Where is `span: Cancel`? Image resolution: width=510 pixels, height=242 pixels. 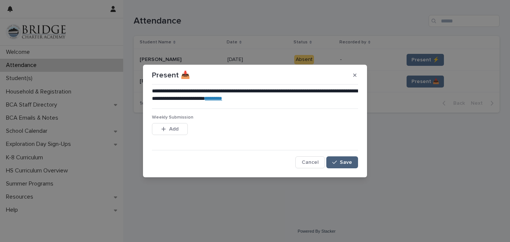
span: Cancel is located at coordinates (310, 162).